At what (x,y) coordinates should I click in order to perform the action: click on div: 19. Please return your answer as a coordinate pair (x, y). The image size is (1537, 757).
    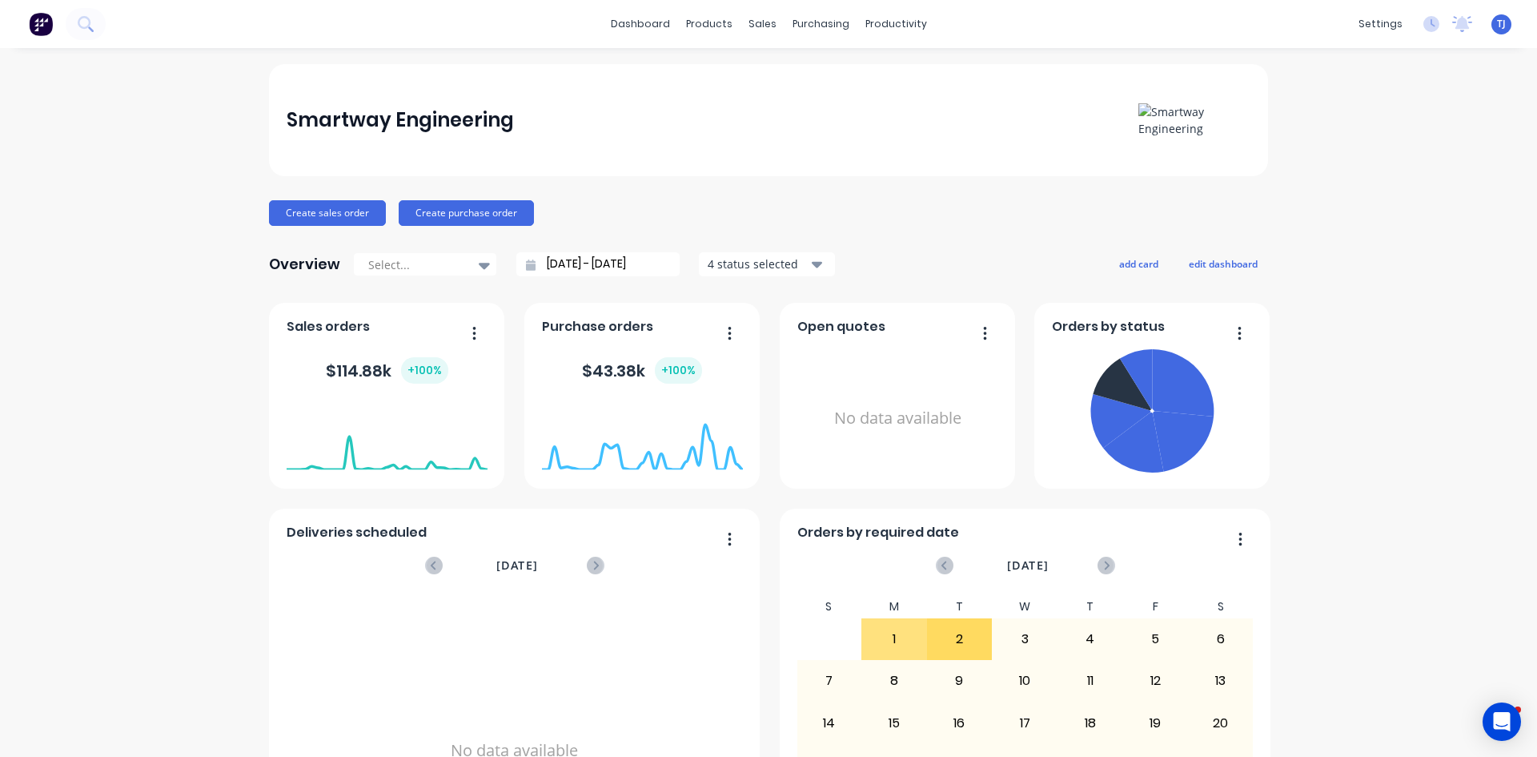
    Looking at the image, I should click on (1155, 723).